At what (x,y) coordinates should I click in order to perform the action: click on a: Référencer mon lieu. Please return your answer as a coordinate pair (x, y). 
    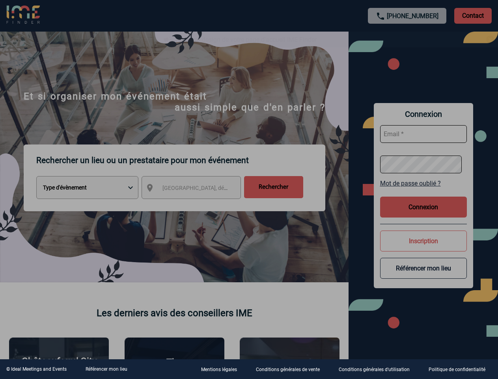
    Looking at the image, I should click on (107, 369).